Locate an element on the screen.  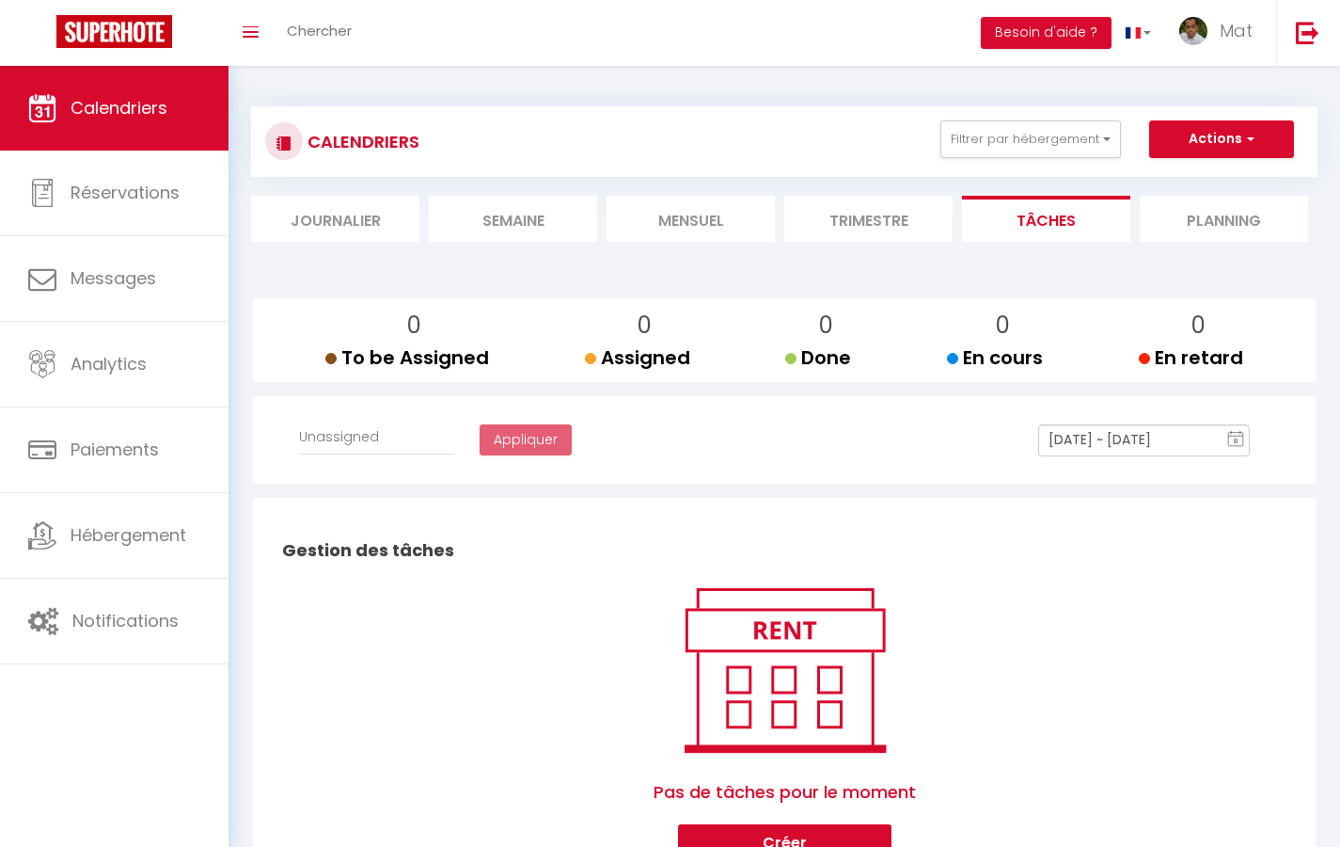
li: Trimestre is located at coordinates (868, 218).